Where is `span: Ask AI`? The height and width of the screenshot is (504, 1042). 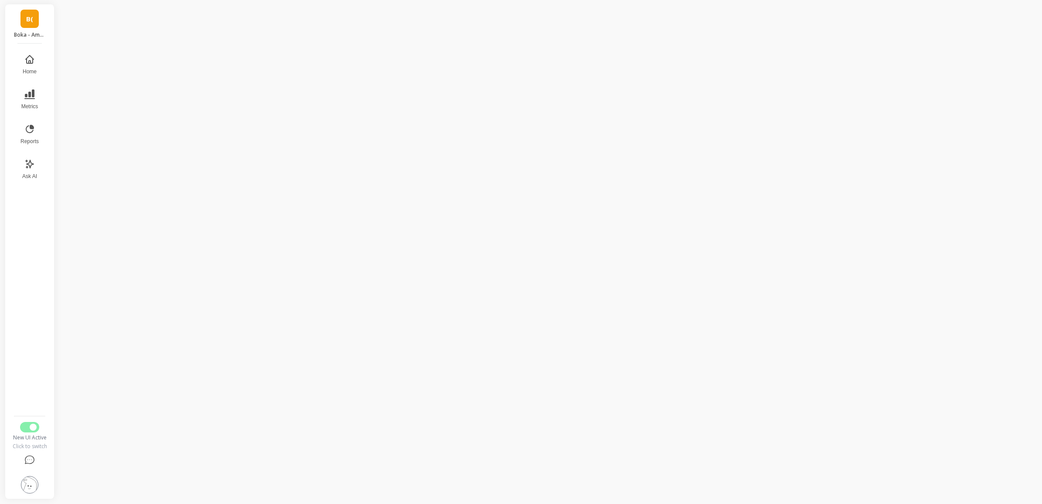
span: Ask AI is located at coordinates (30, 176).